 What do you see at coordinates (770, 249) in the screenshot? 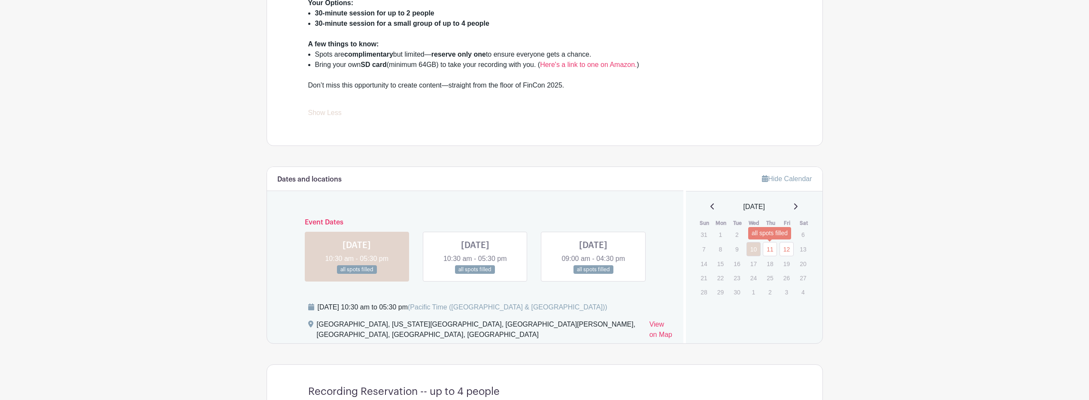
I see `a: 11` at bounding box center [770, 249].